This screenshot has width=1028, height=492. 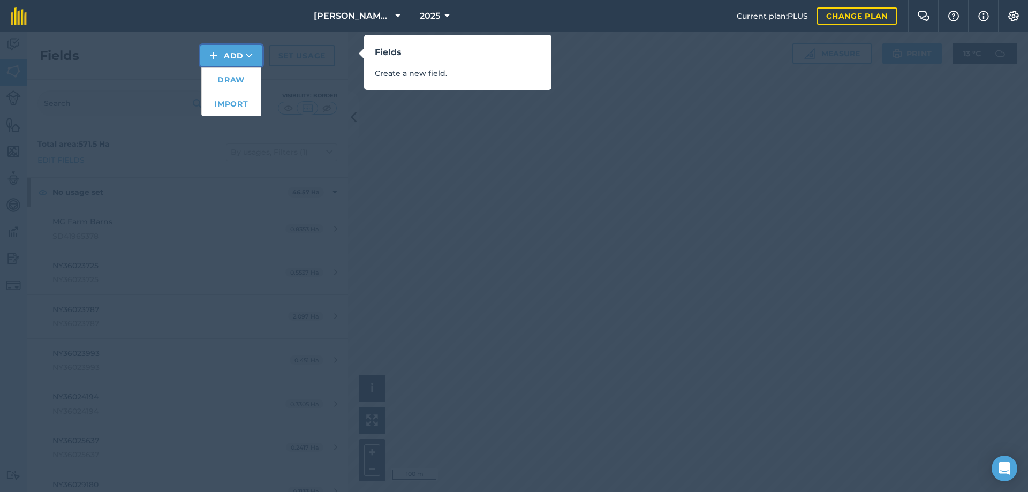 What do you see at coordinates (231, 80) in the screenshot?
I see `a: Draw` at bounding box center [231, 80].